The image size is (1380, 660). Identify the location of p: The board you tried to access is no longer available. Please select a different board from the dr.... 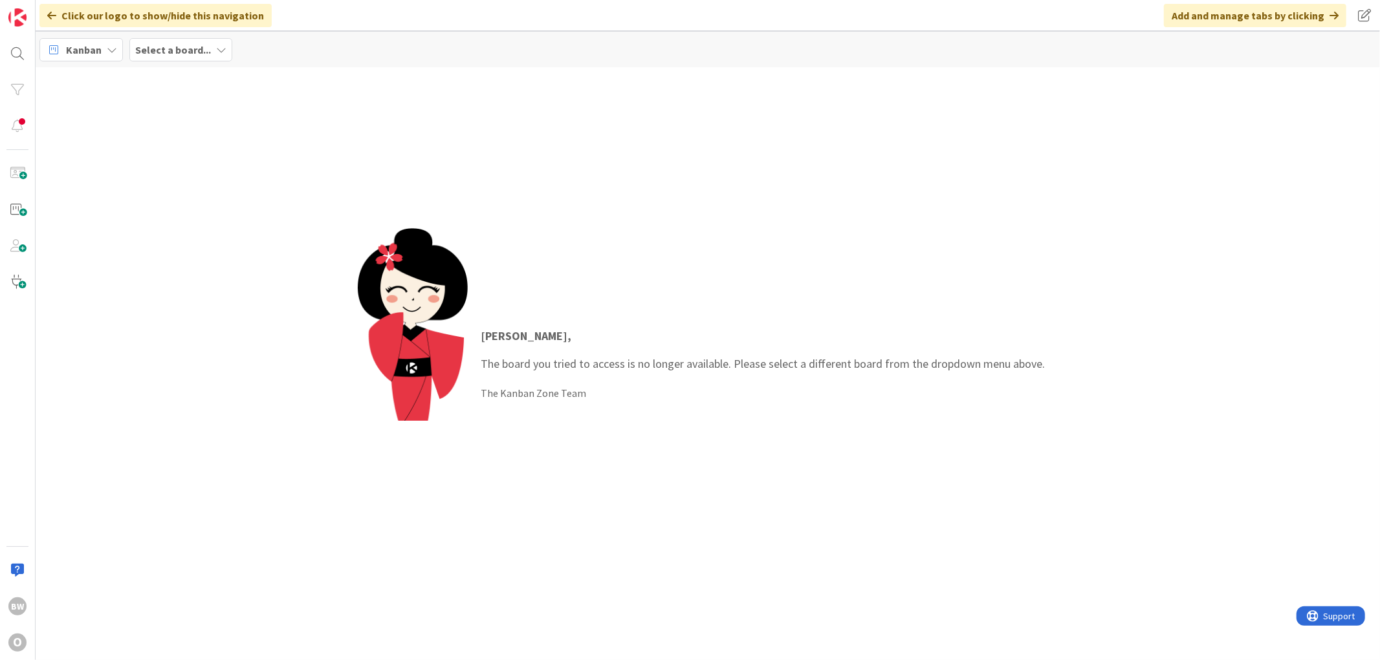
(763, 350).